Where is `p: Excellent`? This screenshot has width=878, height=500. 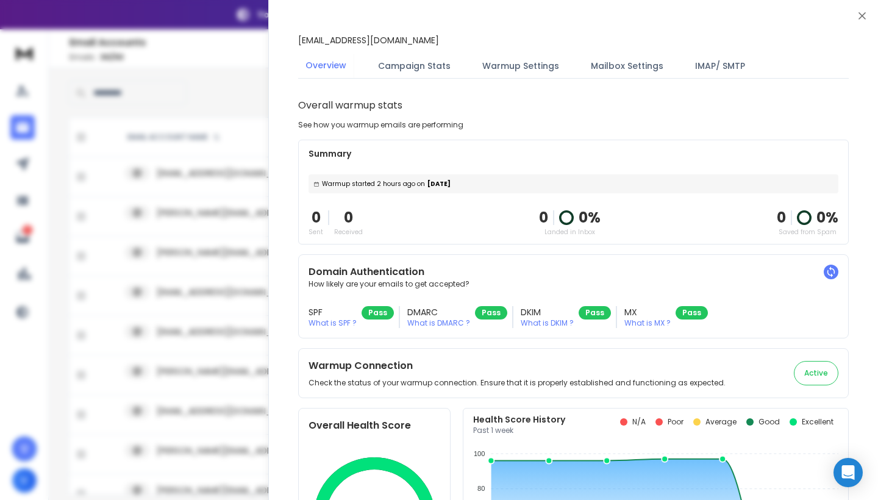
p: Excellent is located at coordinates (818, 422).